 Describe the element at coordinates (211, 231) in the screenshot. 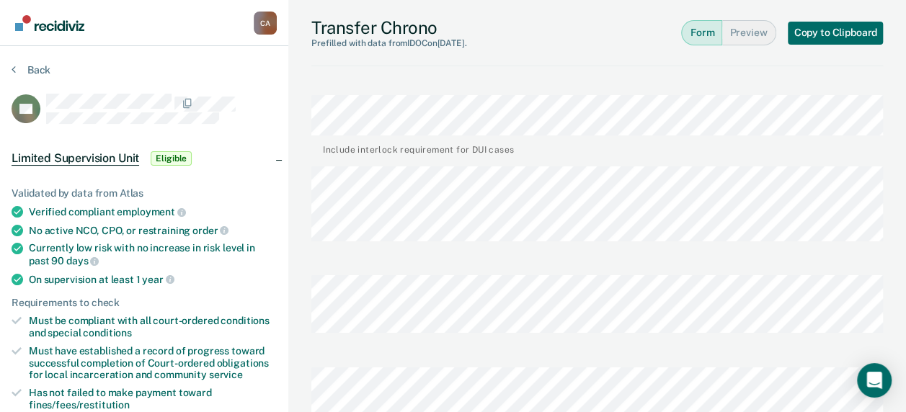

I see `span: order` at that location.